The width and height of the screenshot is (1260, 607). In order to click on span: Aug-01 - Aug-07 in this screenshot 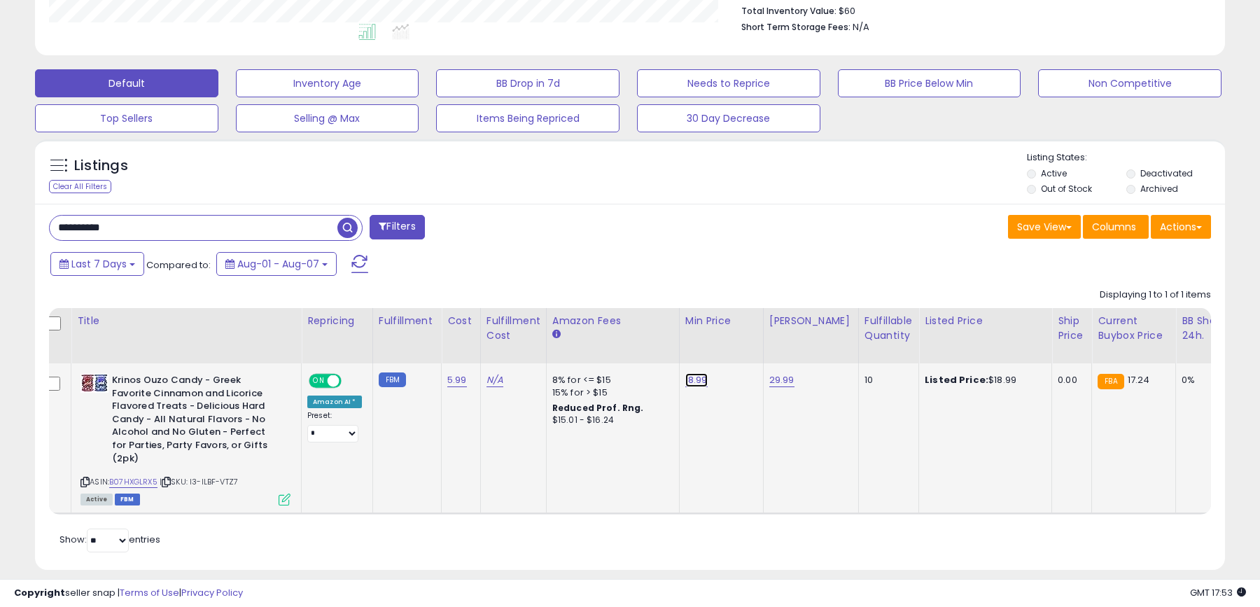, I will do `click(278, 264)`.